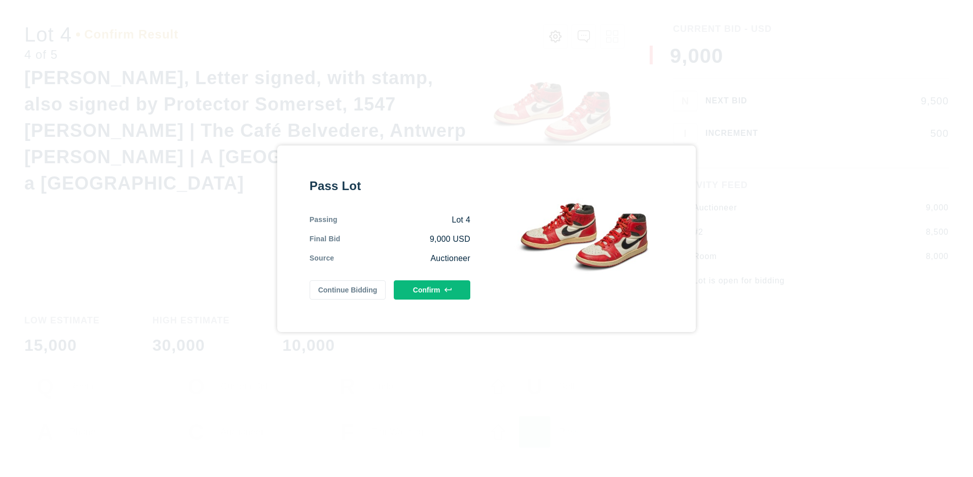  Describe the element at coordinates (402, 258) in the screenshot. I see `div: Auctioneer` at that location.